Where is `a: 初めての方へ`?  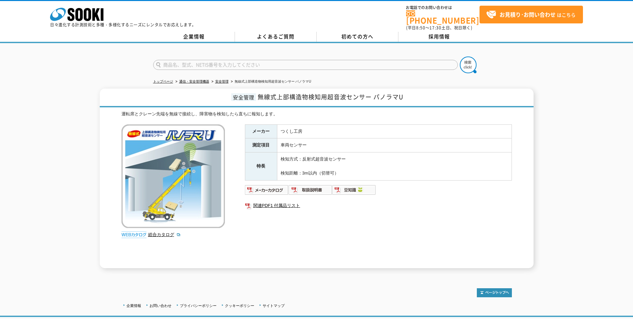 a: 初めての方へ is located at coordinates (358, 37).